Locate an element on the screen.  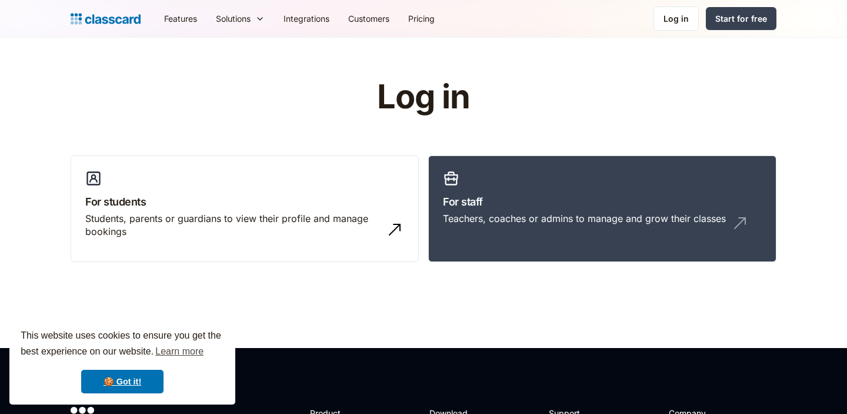
div: Log in is located at coordinates (676, 18).